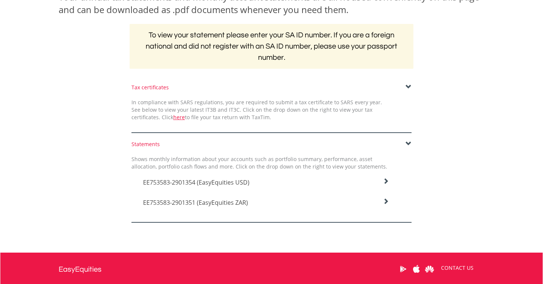 This screenshot has width=543, height=284. What do you see at coordinates (195, 203) in the screenshot?
I see `span: EE753583-2901351 (EasyEquities ZAR)` at bounding box center [195, 203].